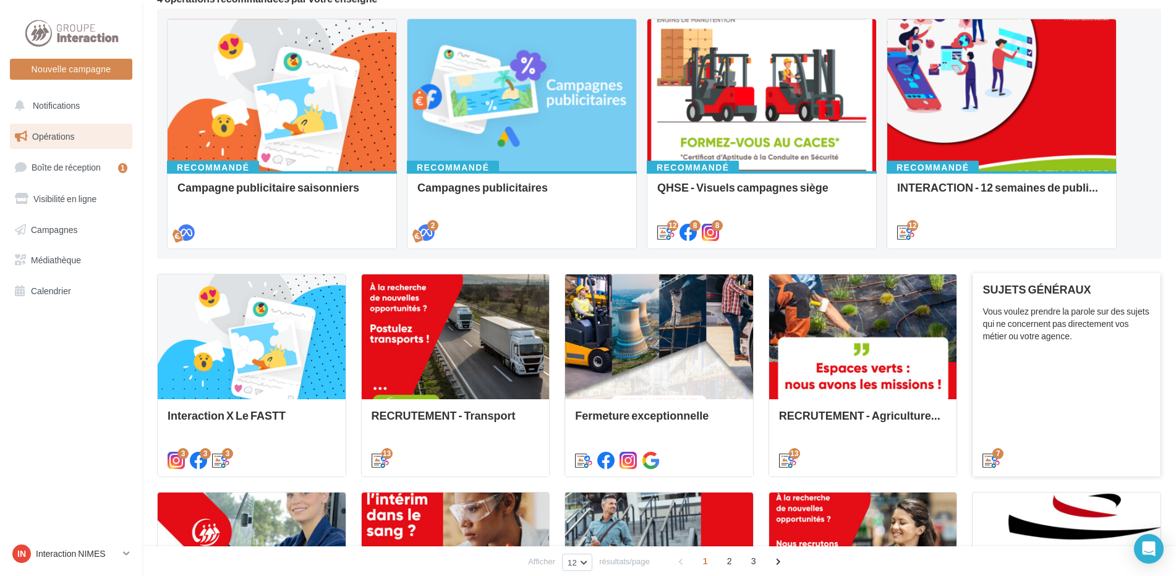 The height and width of the screenshot is (576, 1176). Describe the element at coordinates (705, 561) in the screenshot. I see `span: 1` at that location.